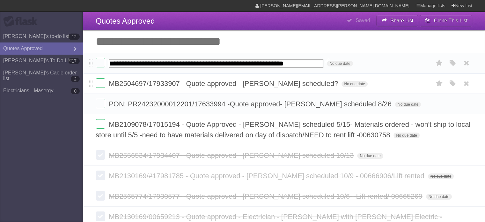  Describe the element at coordinates (75, 91) in the screenshot. I see `b: 0` at that location.